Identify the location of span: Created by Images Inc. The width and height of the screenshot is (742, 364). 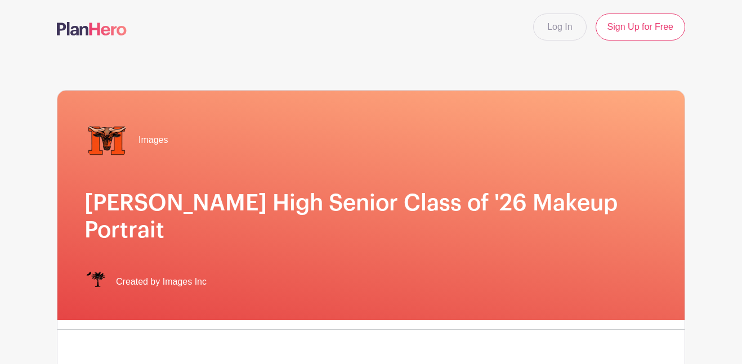
(161, 282).